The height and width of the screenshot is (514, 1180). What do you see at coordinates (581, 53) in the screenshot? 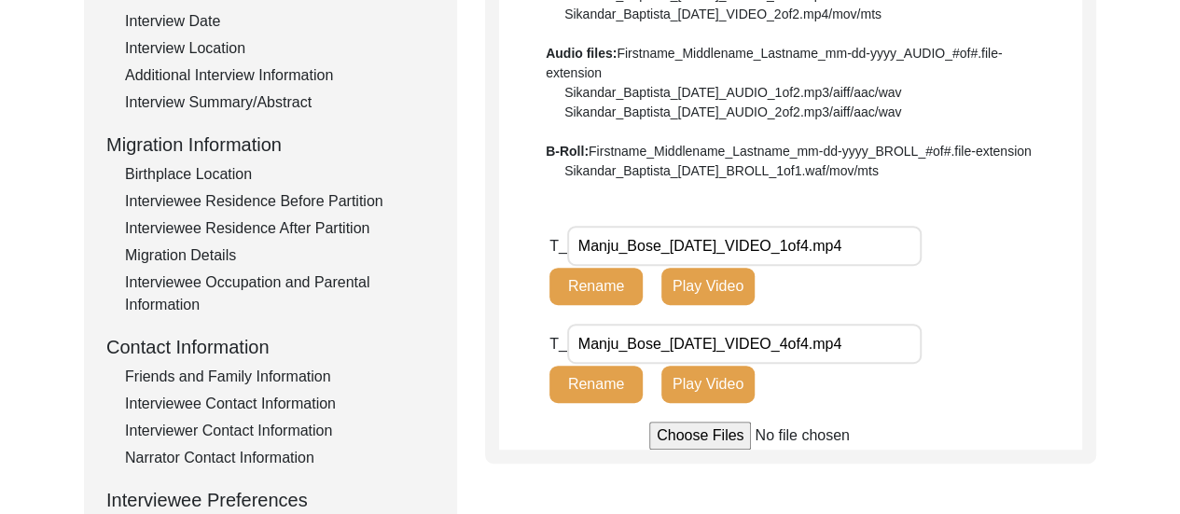
I see `b: Audio files:` at bounding box center [581, 53].